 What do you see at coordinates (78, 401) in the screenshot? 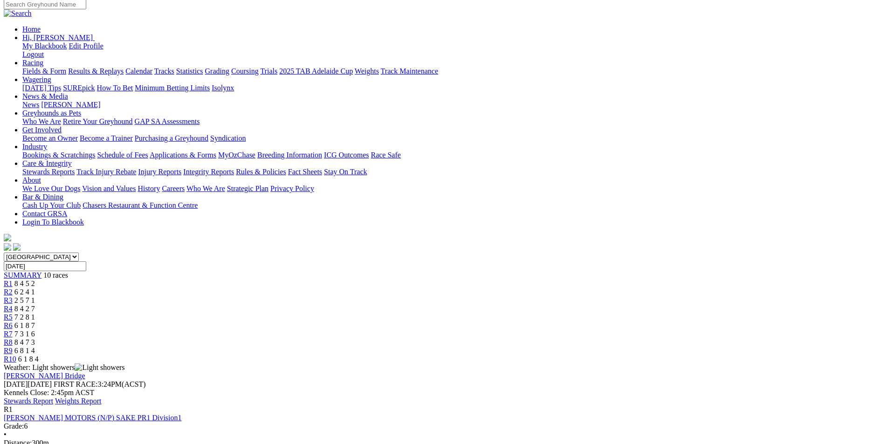
I see `a: Weights Report` at bounding box center [78, 401].